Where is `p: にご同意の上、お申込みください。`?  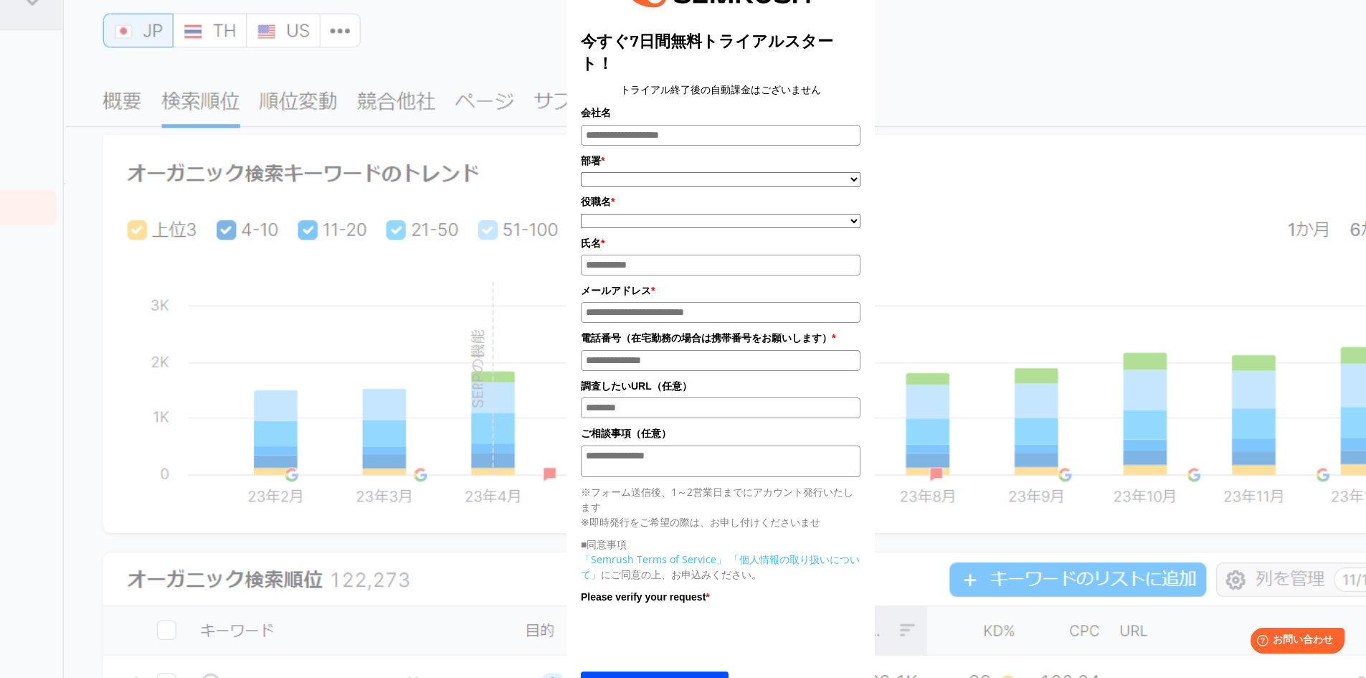
p: にご同意の上、お申込みください。 is located at coordinates (721, 566).